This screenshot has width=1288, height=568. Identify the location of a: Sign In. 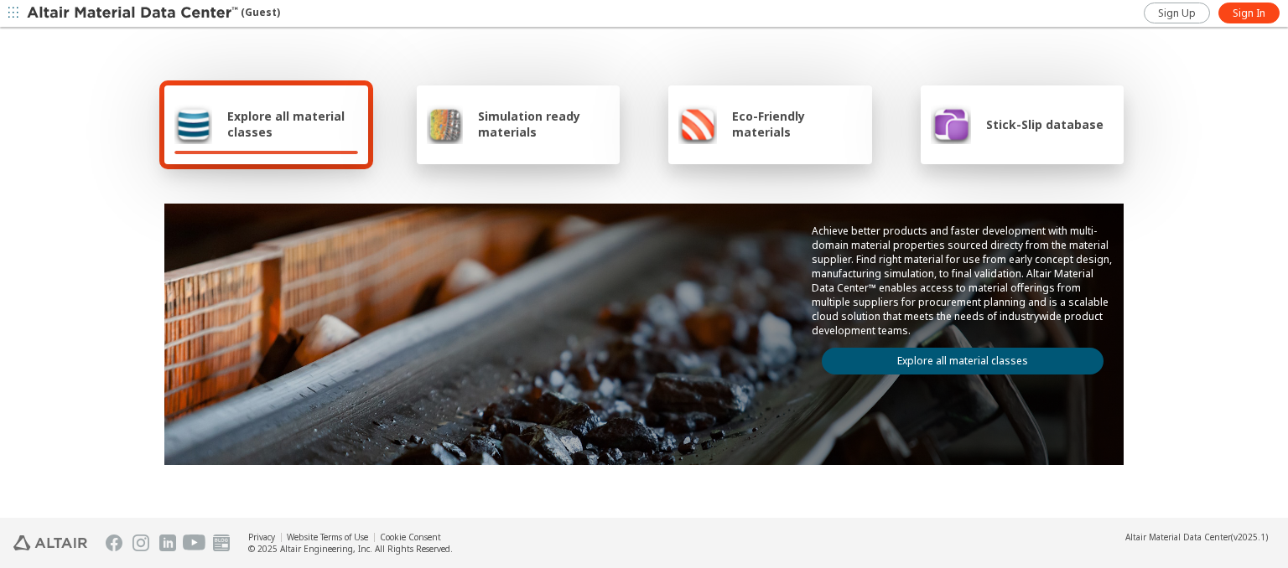
(1248, 13).